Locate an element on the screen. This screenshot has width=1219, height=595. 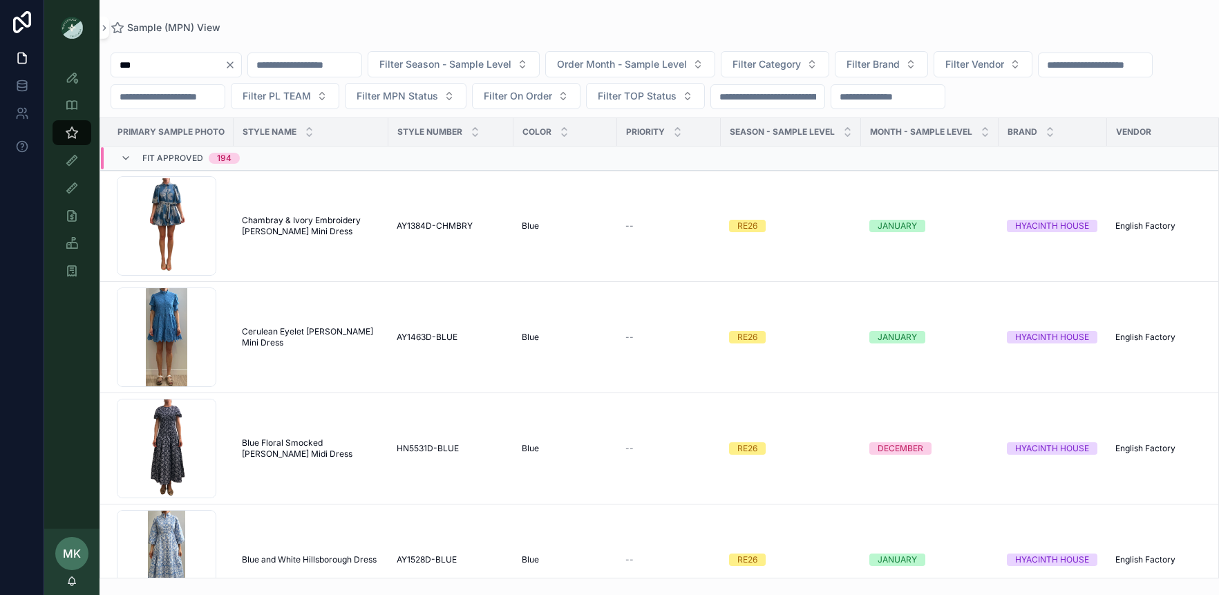
span: Filter Season - Sample Level is located at coordinates (445, 64).